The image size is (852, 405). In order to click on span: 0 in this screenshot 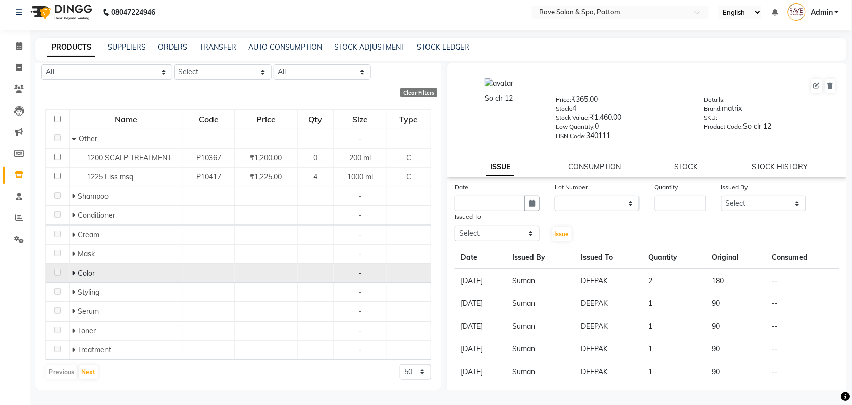, I will do `click(316, 158)`.